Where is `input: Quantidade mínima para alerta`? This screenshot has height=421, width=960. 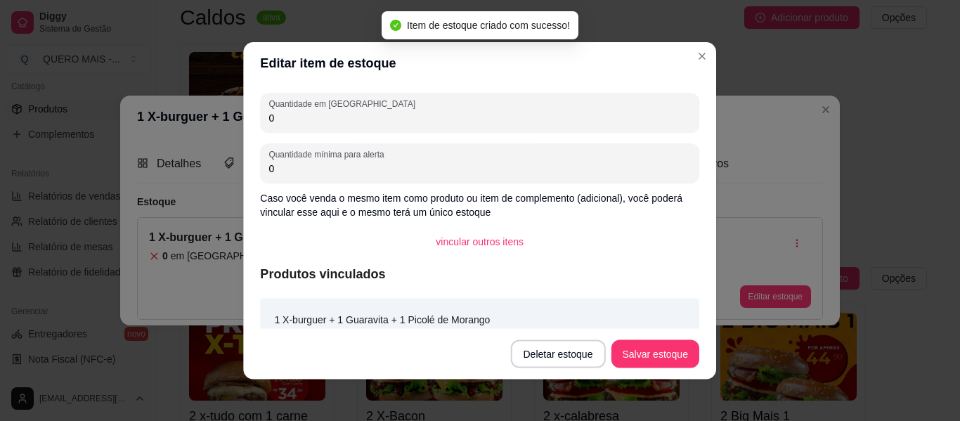 input: Quantidade mínima para alerta is located at coordinates (480, 169).